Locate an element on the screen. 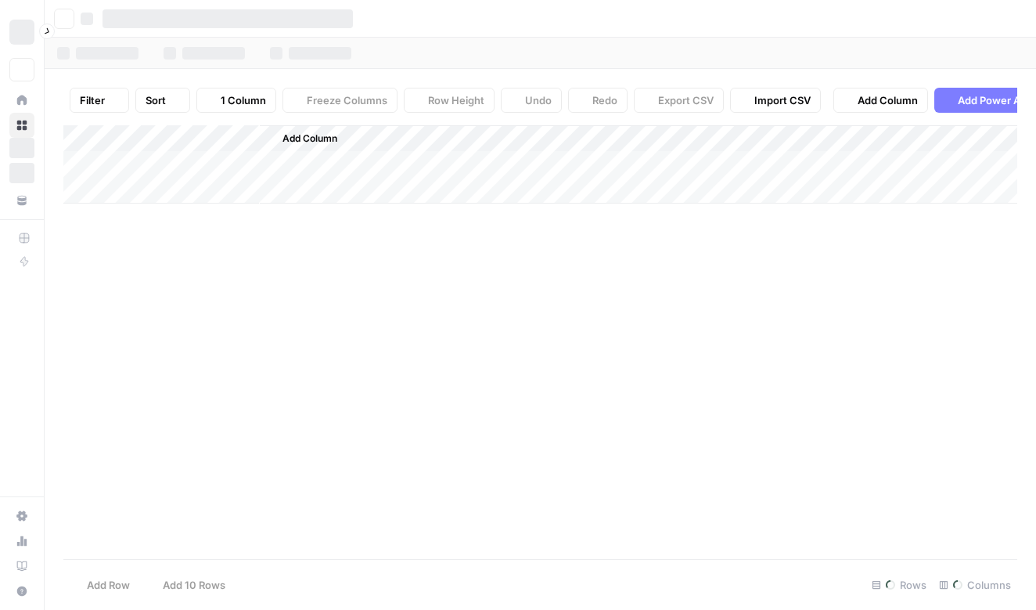 This screenshot has width=1036, height=610. span: Sort is located at coordinates (156, 100).